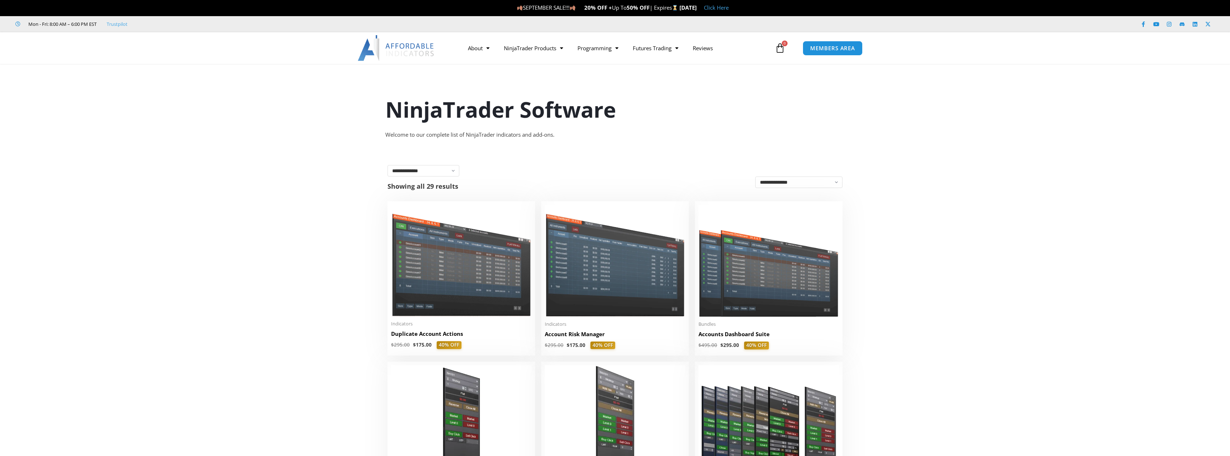 The width and height of the screenshot is (1230, 456). What do you see at coordinates (598, 48) in the screenshot?
I see `a: Programming` at bounding box center [598, 48].